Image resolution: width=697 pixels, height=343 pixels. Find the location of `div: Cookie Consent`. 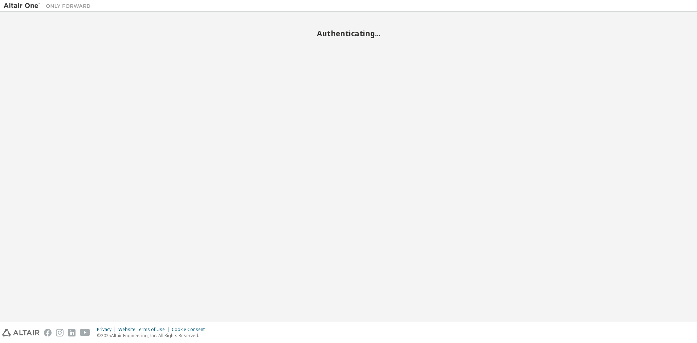

div: Cookie Consent is located at coordinates (190, 330).